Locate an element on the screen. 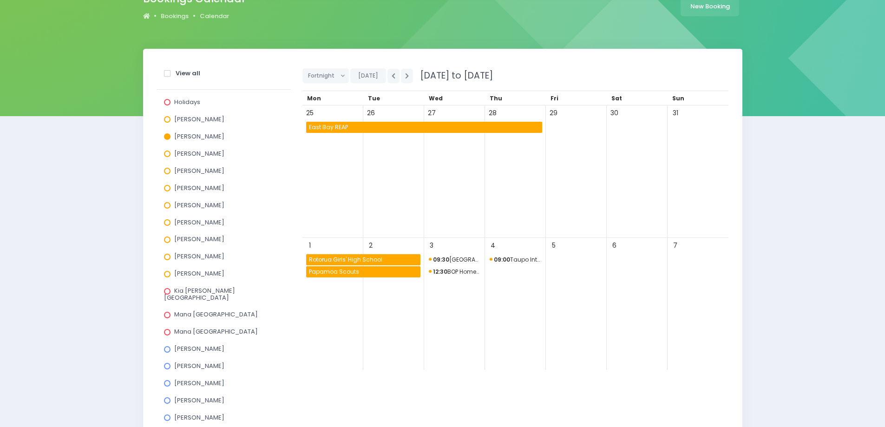 This screenshot has width=885, height=427. span: Thu is located at coordinates (496, 98).